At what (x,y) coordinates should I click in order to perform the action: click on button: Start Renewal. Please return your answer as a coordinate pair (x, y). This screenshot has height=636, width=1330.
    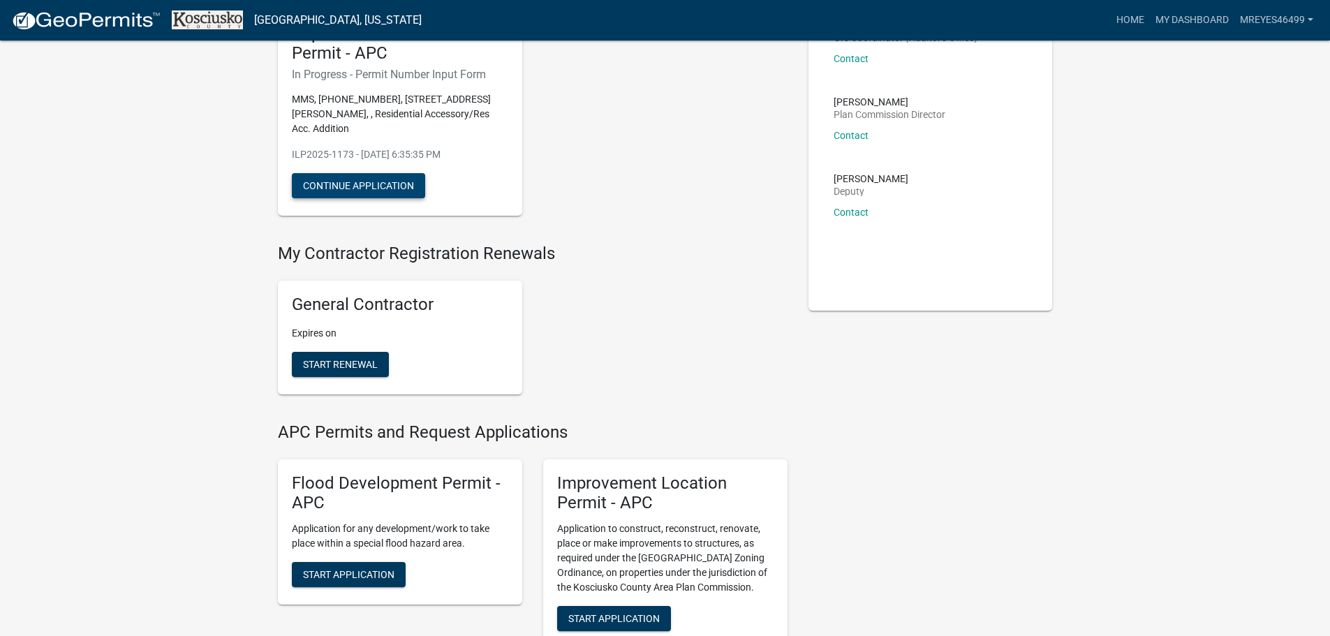
    Looking at the image, I should click on (340, 364).